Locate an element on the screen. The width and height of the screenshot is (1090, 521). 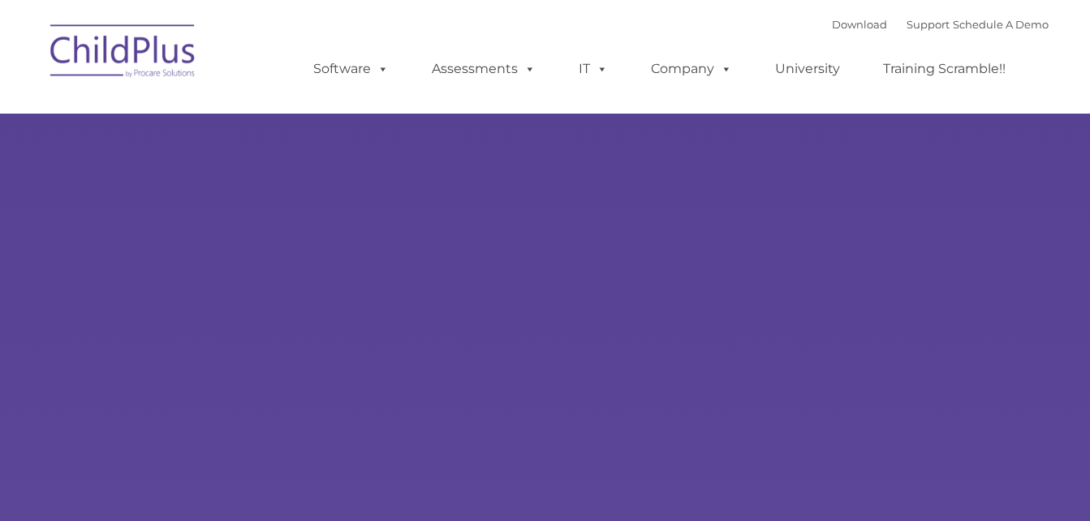
img: ChildPlus by Procare Solutions is located at coordinates (123, 54).